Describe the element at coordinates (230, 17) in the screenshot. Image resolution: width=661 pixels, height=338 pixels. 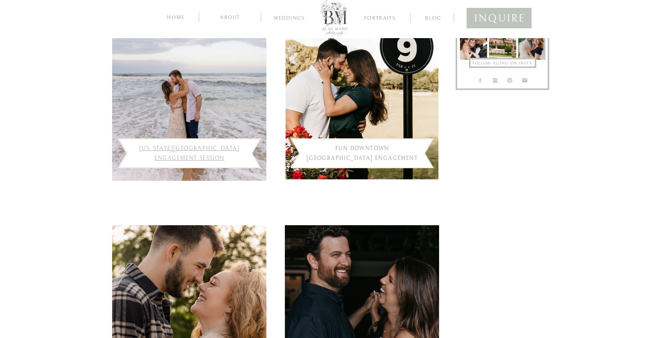
I see `a: about` at that location.